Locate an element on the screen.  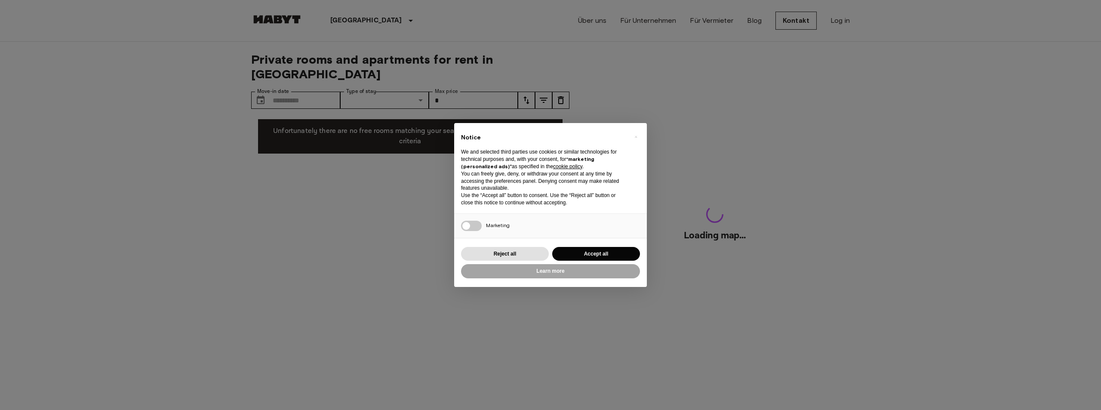
p: We and selected third parties use cookies or similar technologies for technical purposes and, wit... is located at coordinates (544, 159).